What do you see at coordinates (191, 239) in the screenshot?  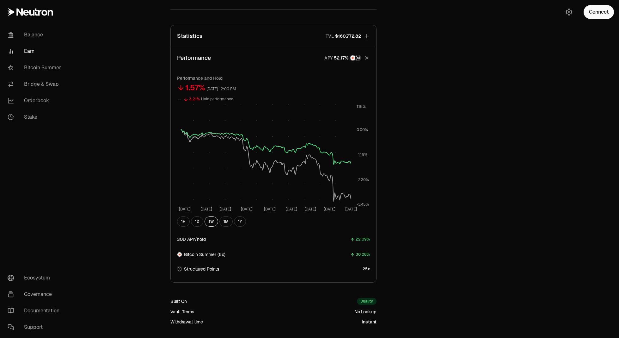 I see `div: 30D APY/hold` at bounding box center [191, 239].